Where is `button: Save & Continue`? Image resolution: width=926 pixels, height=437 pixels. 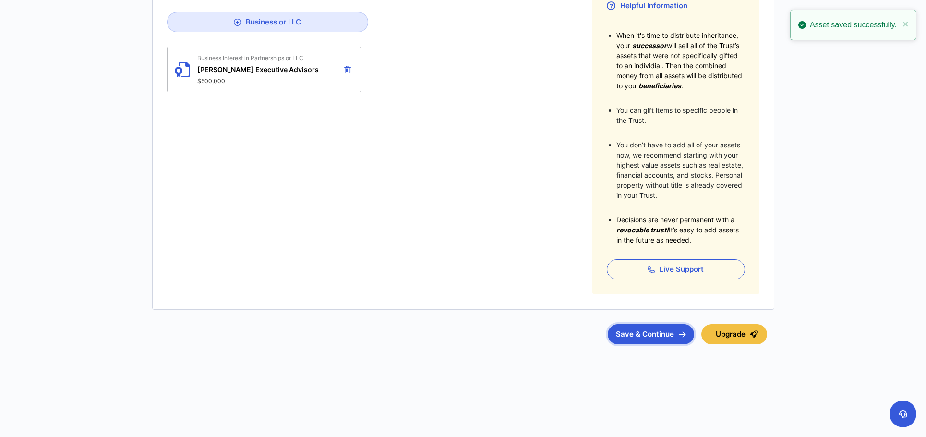
button: Save & Continue is located at coordinates (651, 334).